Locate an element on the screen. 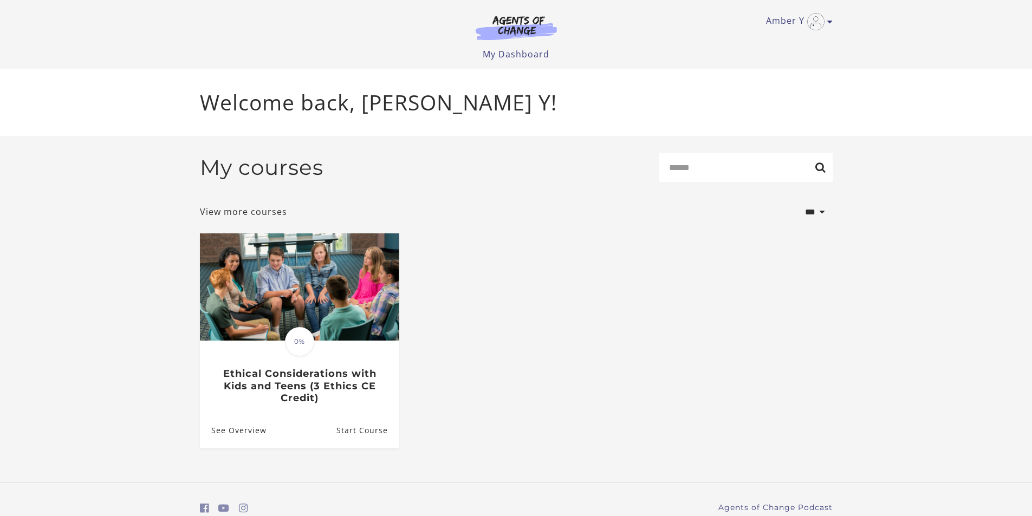 The image size is (1032, 516). a: https://www.youtube.com/c/AgentsofChangeTestPrepbyMeaganMitchell (Open in a new window) is located at coordinates (224, 508).